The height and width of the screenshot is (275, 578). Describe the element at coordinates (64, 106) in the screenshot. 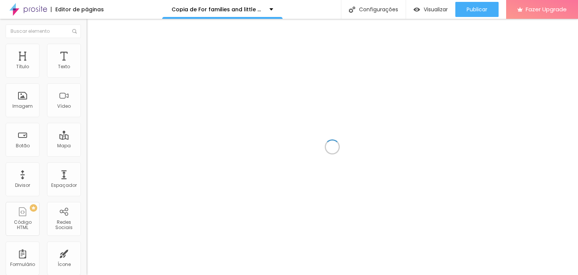

I see `div: Vídeo` at that location.